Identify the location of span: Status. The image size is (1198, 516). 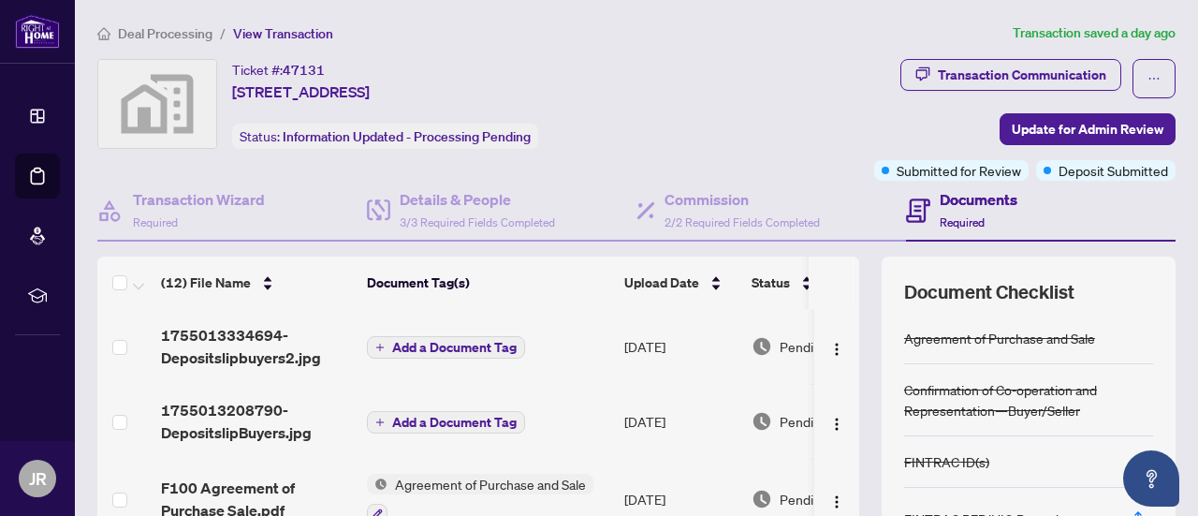
(770, 283).